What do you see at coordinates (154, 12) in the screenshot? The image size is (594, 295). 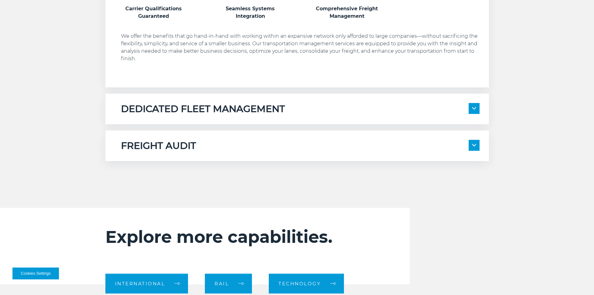 I see `h3: Carrier Qualifications Guaranteed` at bounding box center [154, 12].